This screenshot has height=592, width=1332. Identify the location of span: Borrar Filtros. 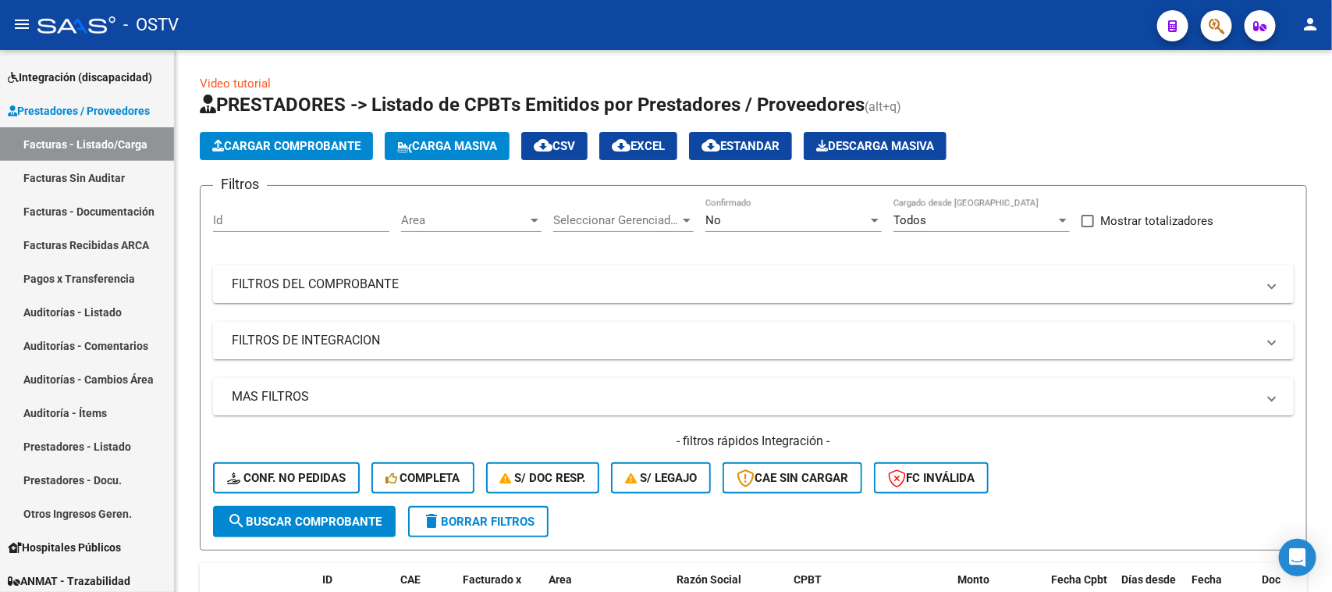
(479, 521).